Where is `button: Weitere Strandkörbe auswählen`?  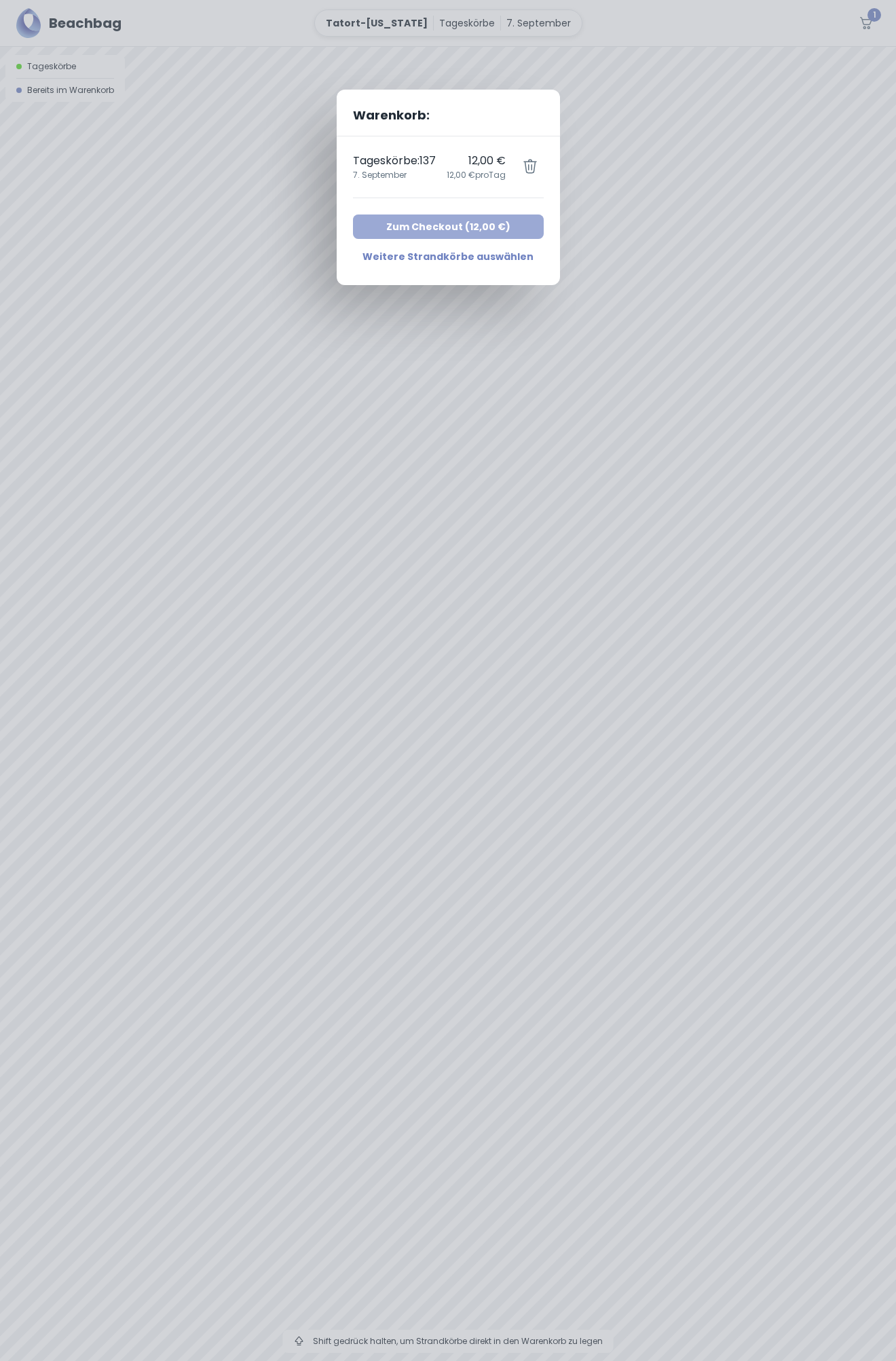 button: Weitere Strandkörbe auswählen is located at coordinates (448, 256).